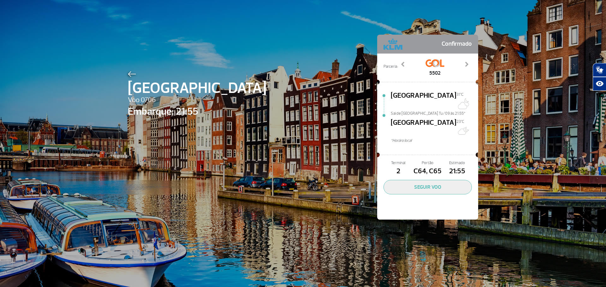 Image resolution: width=606 pixels, height=287 pixels. What do you see at coordinates (599, 70) in the screenshot?
I see `button: Abrir tradutor de língua de sinais.` at bounding box center [599, 70].